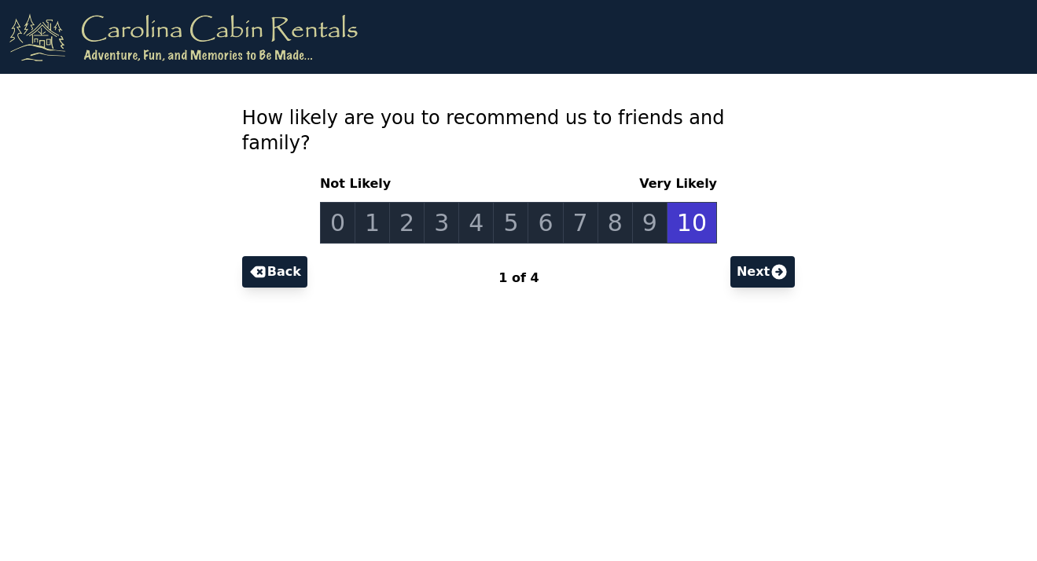 The height and width of the screenshot is (561, 1037). I want to click on a: 8, so click(615, 222).